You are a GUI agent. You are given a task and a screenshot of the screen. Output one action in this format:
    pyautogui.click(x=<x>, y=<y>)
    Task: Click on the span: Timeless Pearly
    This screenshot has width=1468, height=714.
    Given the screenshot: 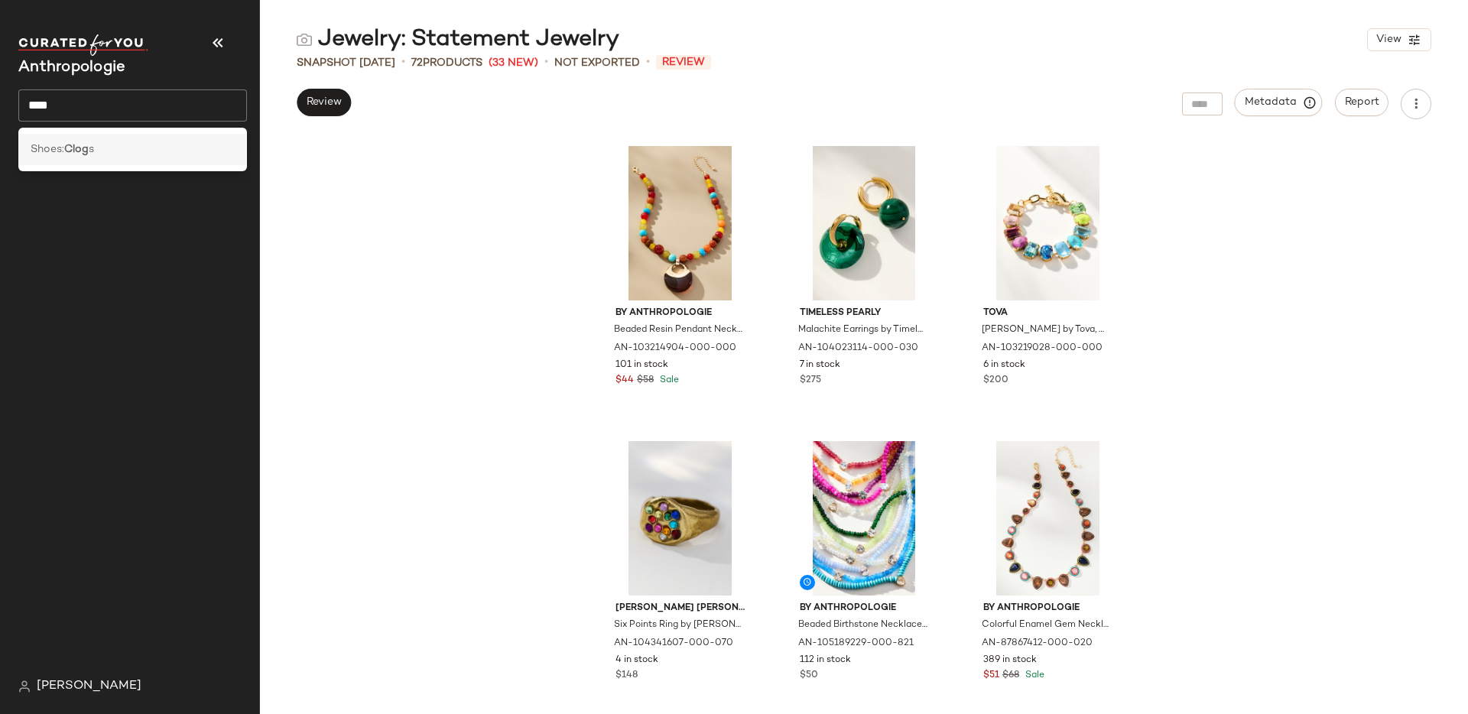 What is the action you would take?
    pyautogui.click(x=864, y=313)
    